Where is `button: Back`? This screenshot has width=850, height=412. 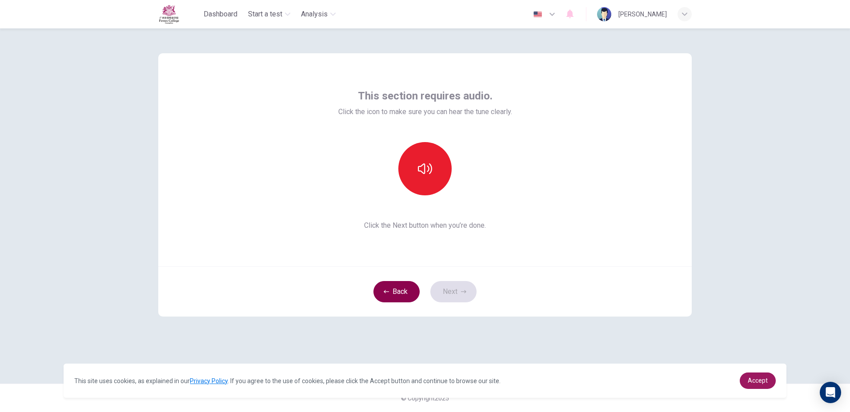
button: Back is located at coordinates (396, 292).